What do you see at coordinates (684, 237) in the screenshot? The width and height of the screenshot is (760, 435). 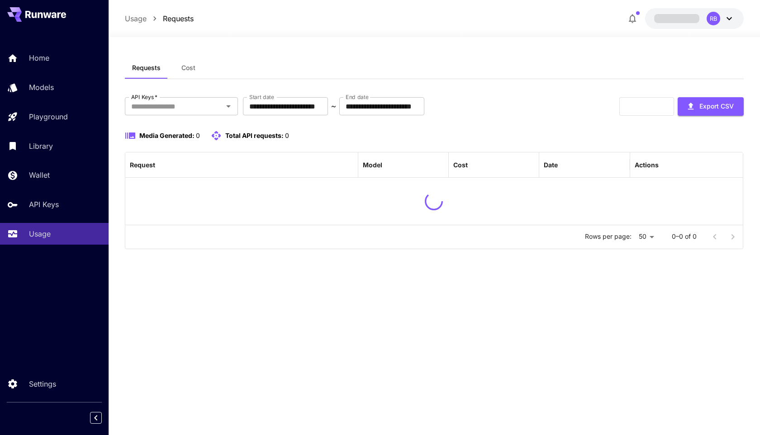 I see `p: 0–0 of 0` at bounding box center [684, 237].